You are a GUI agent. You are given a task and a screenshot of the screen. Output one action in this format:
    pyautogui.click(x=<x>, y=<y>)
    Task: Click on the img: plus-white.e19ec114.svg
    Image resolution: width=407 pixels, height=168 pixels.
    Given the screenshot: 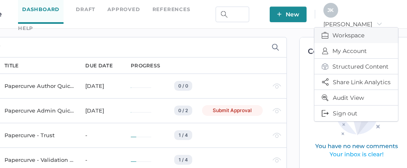 What is the action you would take?
    pyautogui.click(x=279, y=14)
    